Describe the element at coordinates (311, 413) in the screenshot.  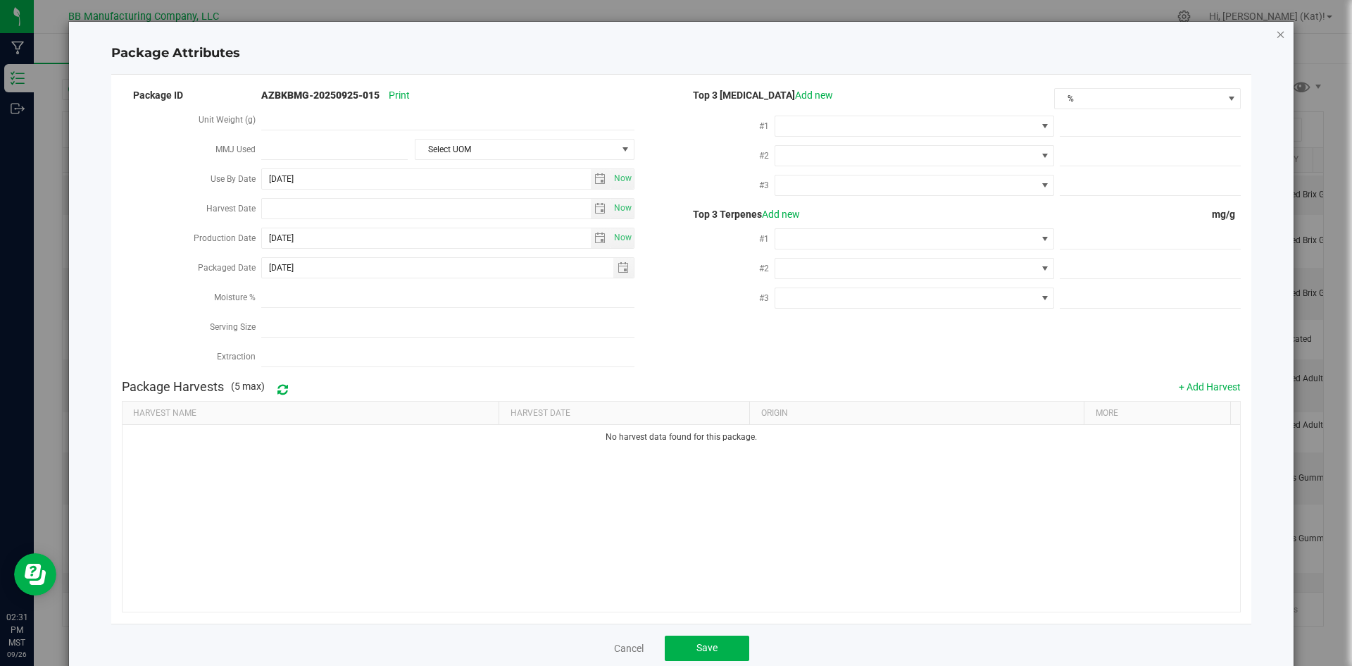
I see `th: Harvest Name` at that location.